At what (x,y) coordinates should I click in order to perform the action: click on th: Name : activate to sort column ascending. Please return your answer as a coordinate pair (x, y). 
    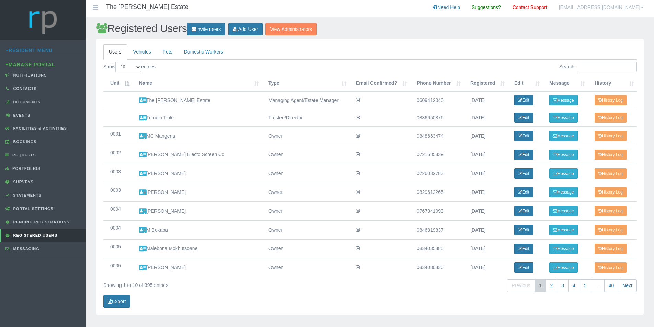
    Looking at the image, I should click on (197, 83).